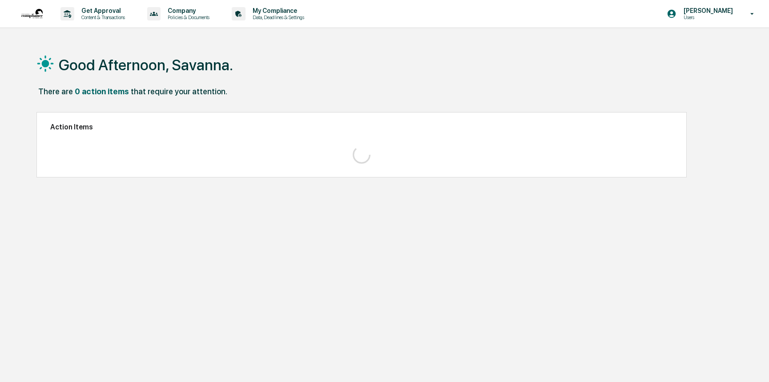 This screenshot has height=382, width=769. What do you see at coordinates (102, 11) in the screenshot?
I see `p: Get Approval` at bounding box center [102, 11].